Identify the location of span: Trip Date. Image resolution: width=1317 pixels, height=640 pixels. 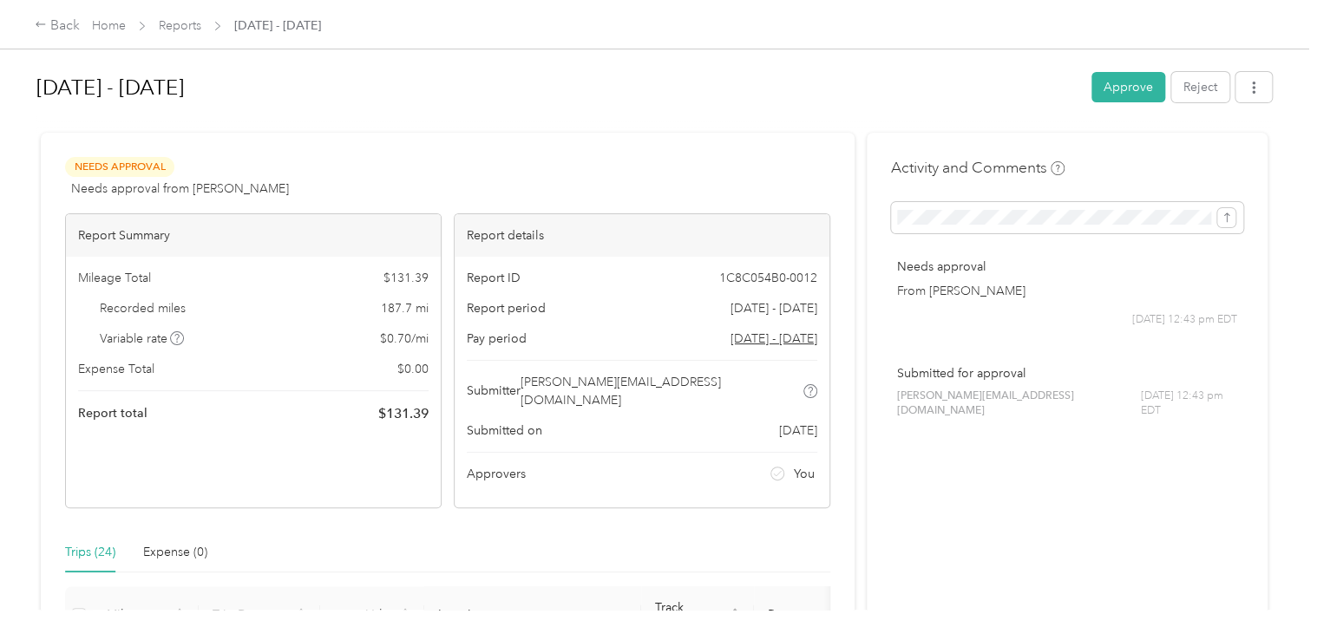
(252, 614).